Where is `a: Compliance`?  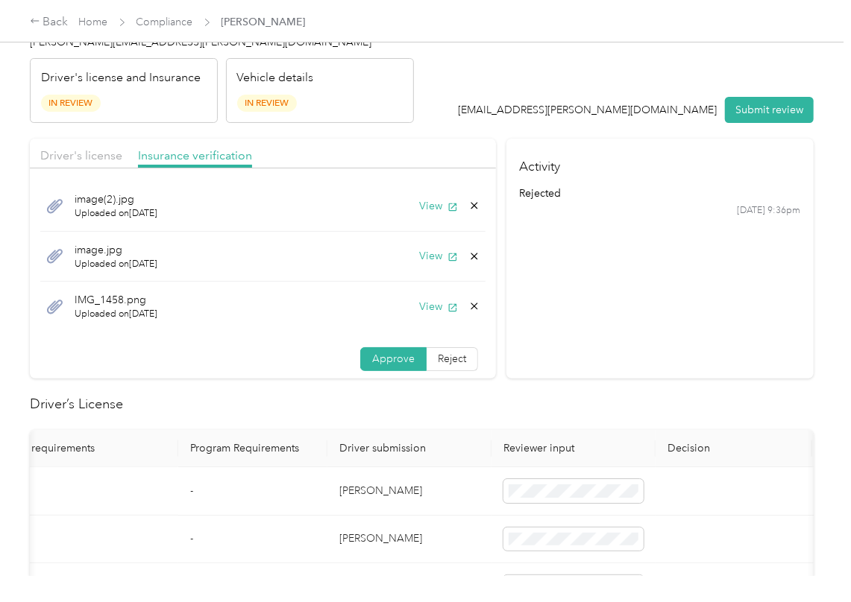
a: Compliance is located at coordinates (165, 22).